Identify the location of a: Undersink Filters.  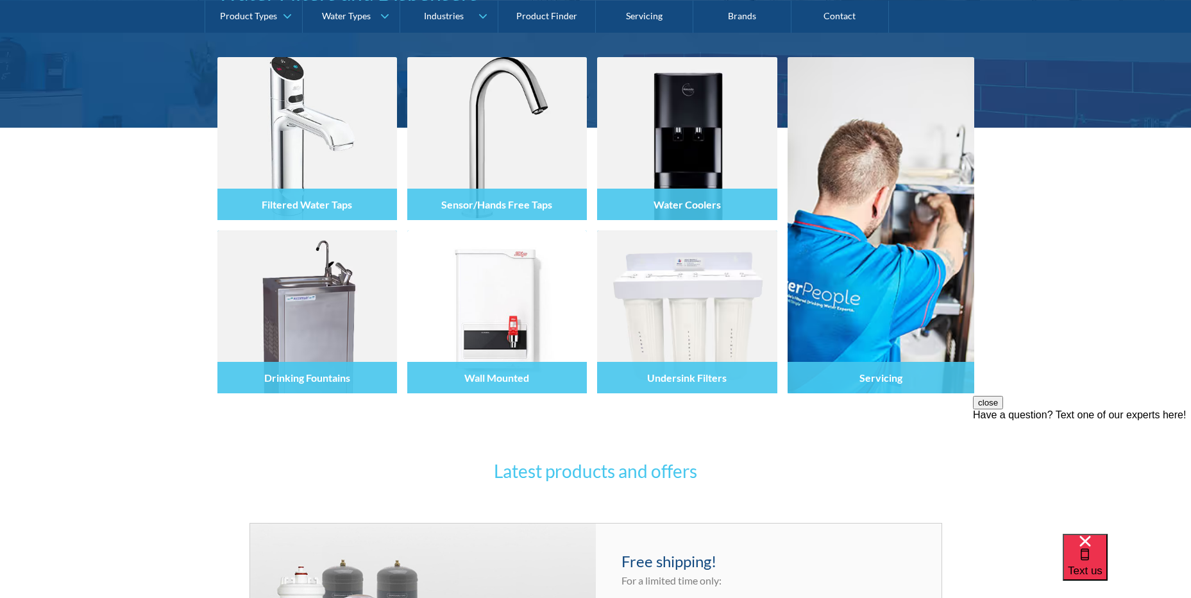
(687, 312).